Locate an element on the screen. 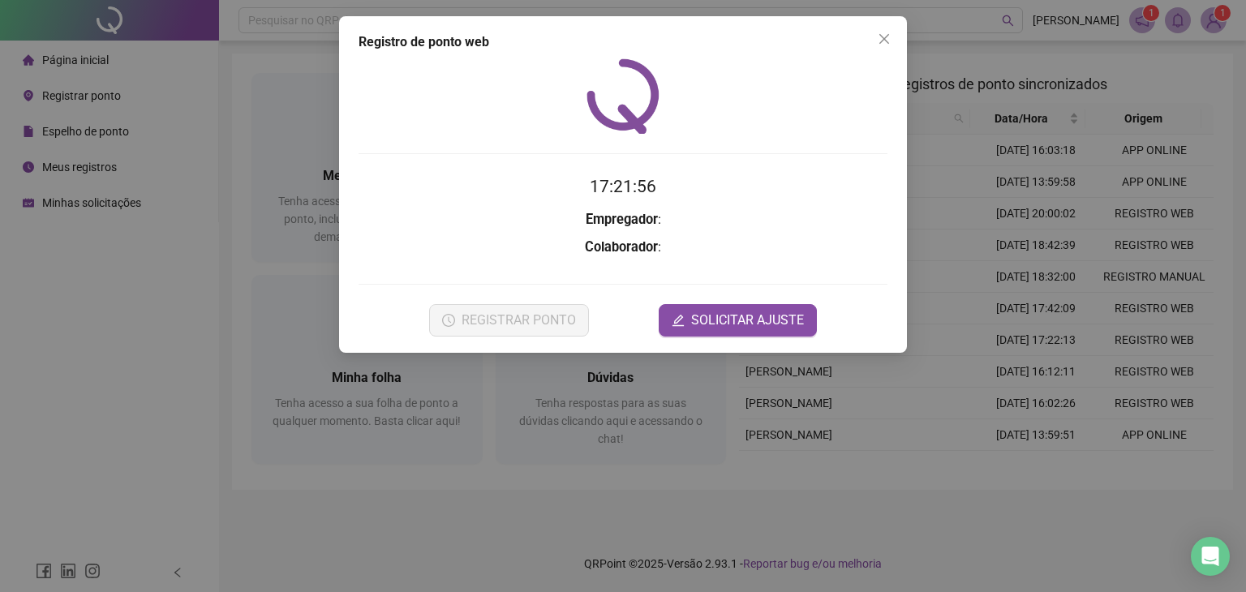 Image resolution: width=1246 pixels, height=592 pixels. span: close is located at coordinates (884, 39).